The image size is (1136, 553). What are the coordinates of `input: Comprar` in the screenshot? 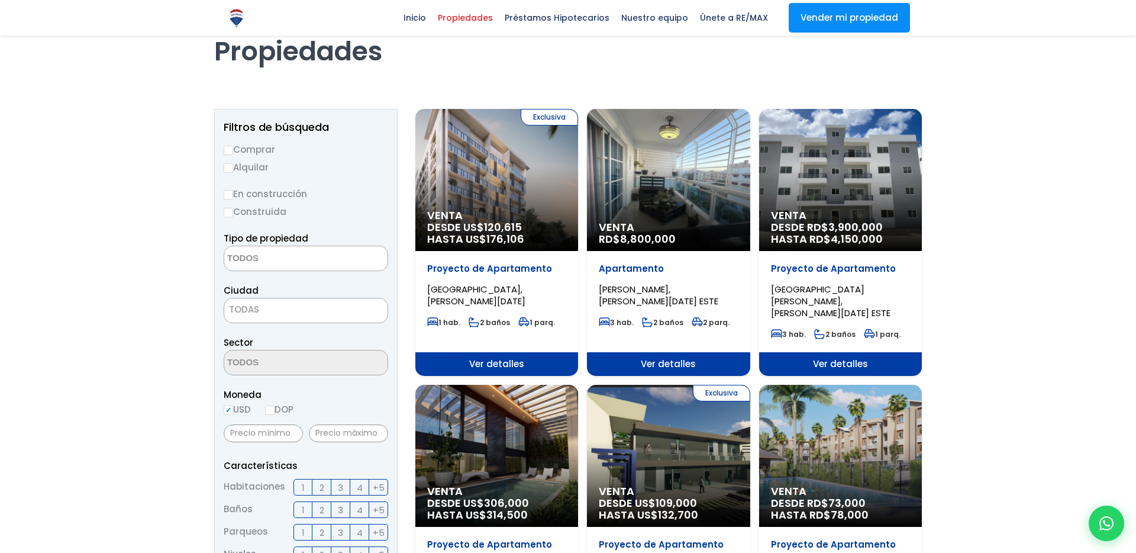 It's located at (228, 150).